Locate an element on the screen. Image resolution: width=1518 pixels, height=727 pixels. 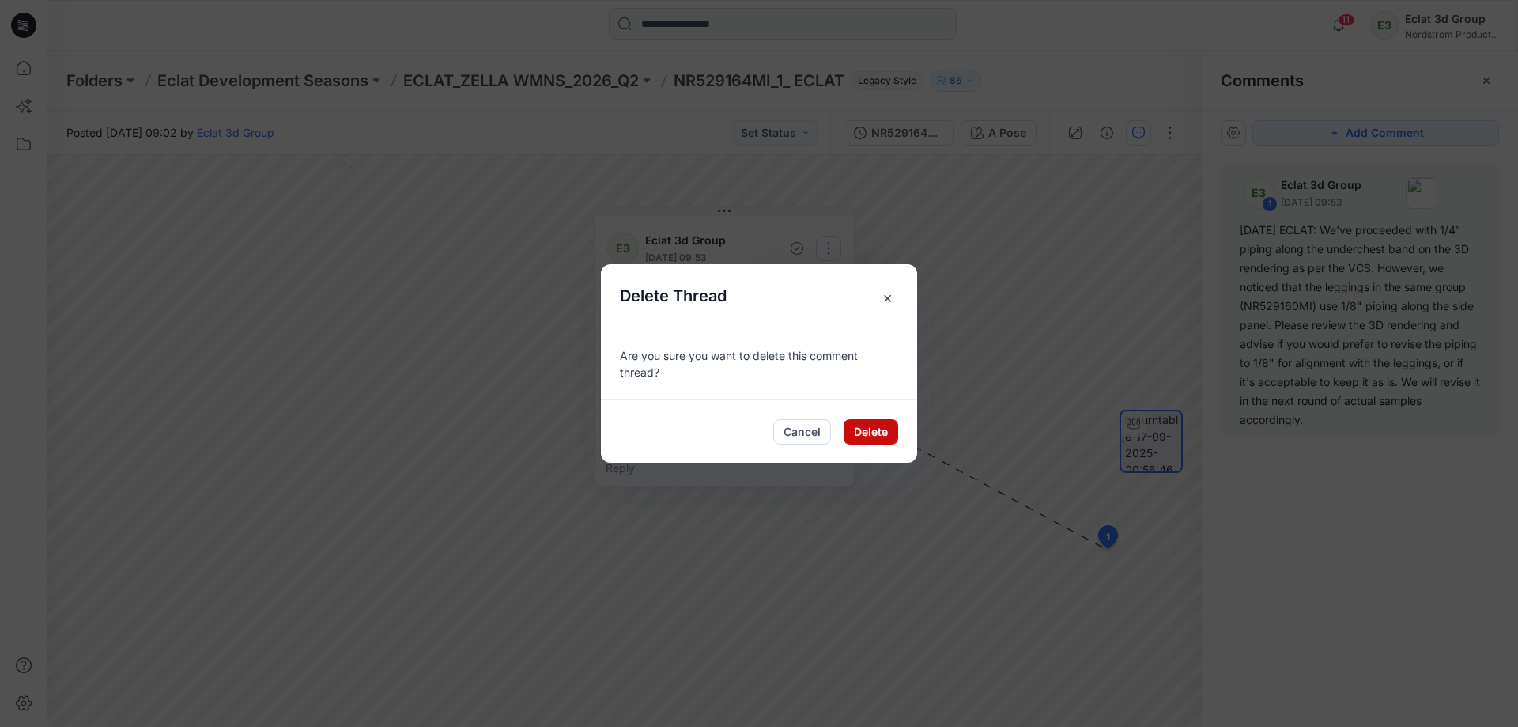
button: Cancel is located at coordinates (802, 432).